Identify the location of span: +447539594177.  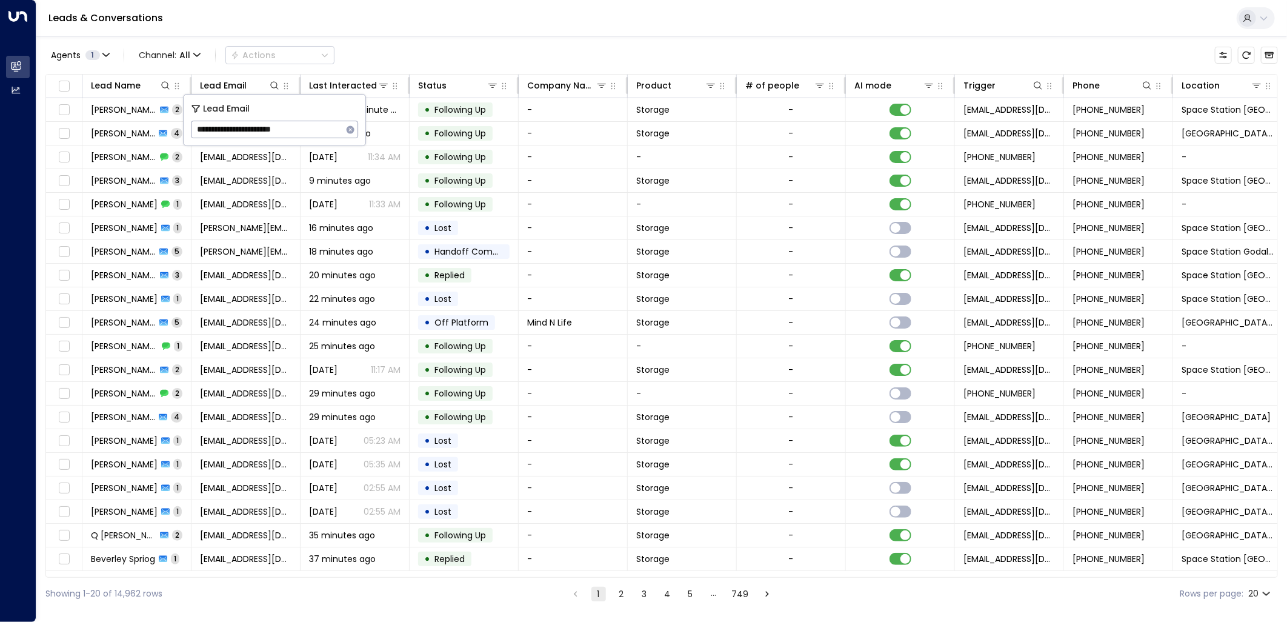
(1108, 370).